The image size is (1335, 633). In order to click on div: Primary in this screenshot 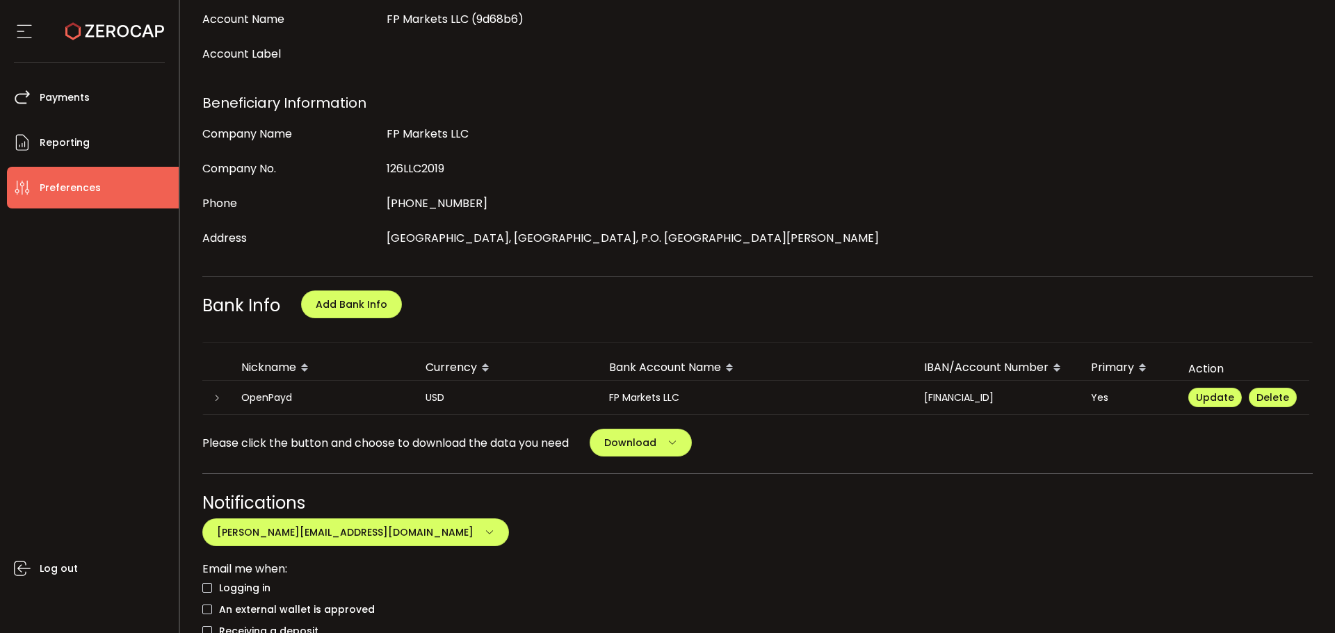, I will do `click(1129, 369)`.